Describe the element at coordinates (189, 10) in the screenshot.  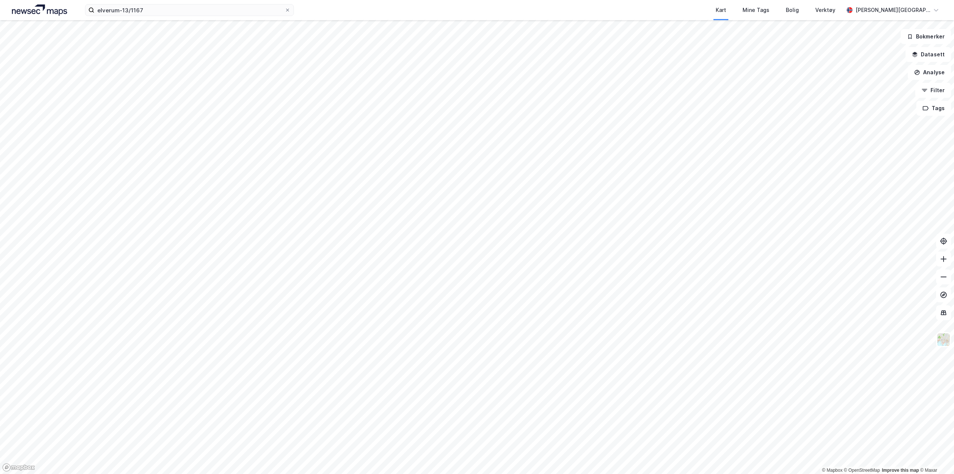
I see `input: Søk på adresse, matrikkel, gårdeiere, leietakere eller personer` at that location.